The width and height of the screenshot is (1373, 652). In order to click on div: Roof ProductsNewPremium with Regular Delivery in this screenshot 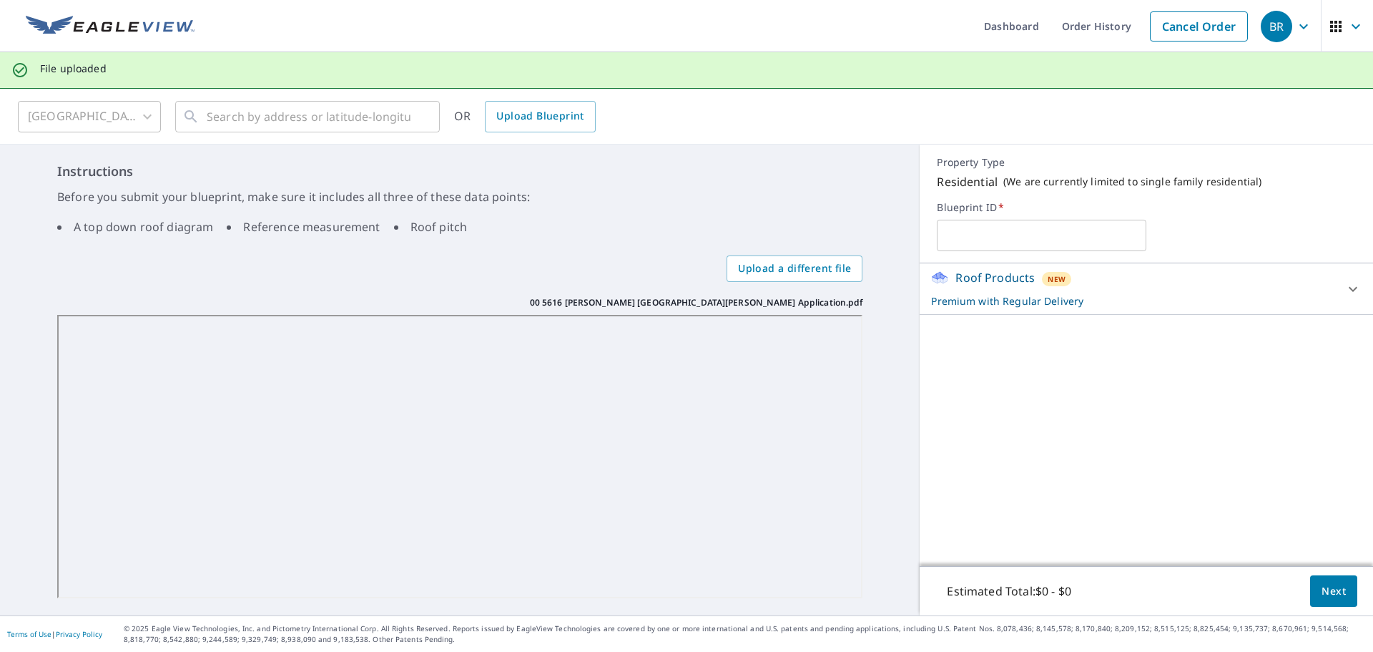, I will do `click(1147, 288)`.